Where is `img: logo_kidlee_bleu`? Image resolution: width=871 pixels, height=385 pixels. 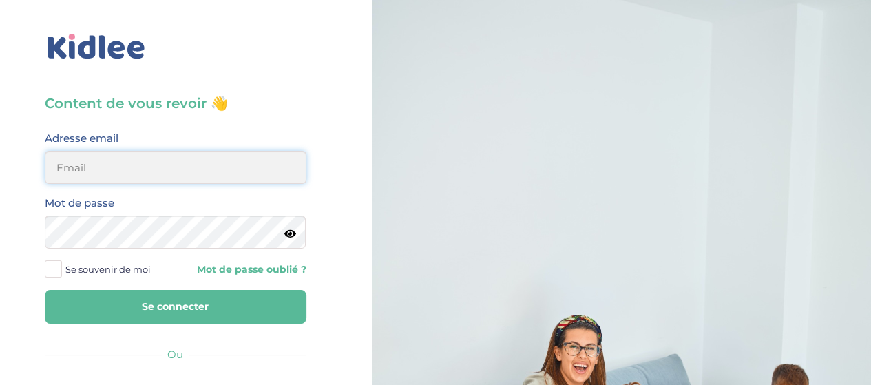
img: logo_kidlee_bleu is located at coordinates (96, 47).